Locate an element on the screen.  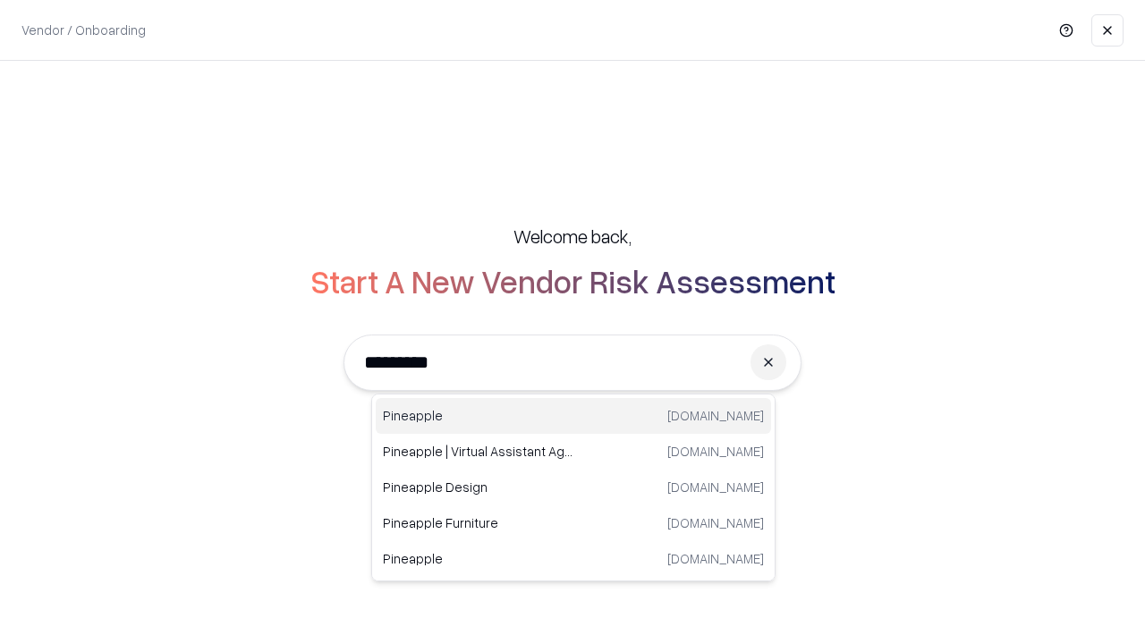
p: Pineapple Design is located at coordinates (478, 487).